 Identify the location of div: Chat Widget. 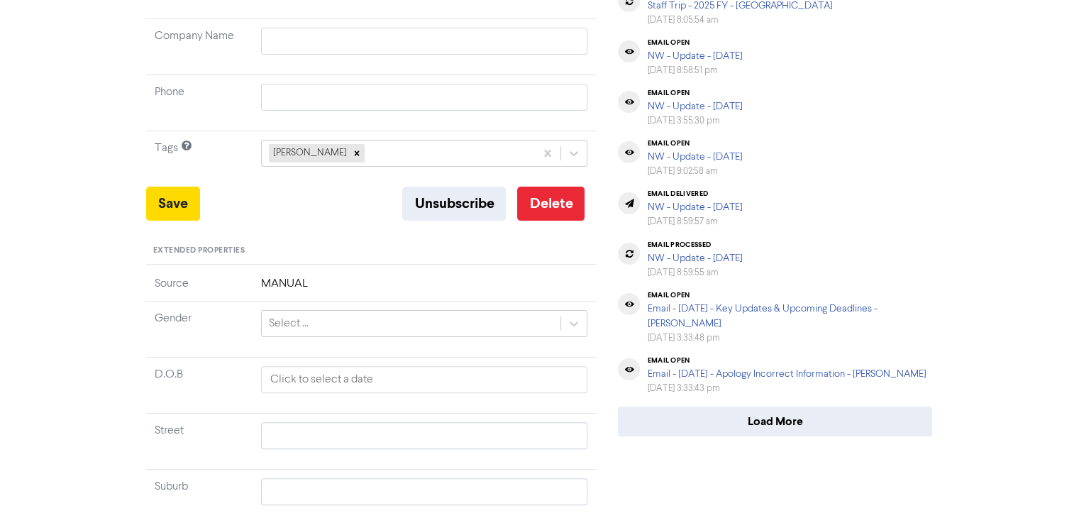
(1044, 484).